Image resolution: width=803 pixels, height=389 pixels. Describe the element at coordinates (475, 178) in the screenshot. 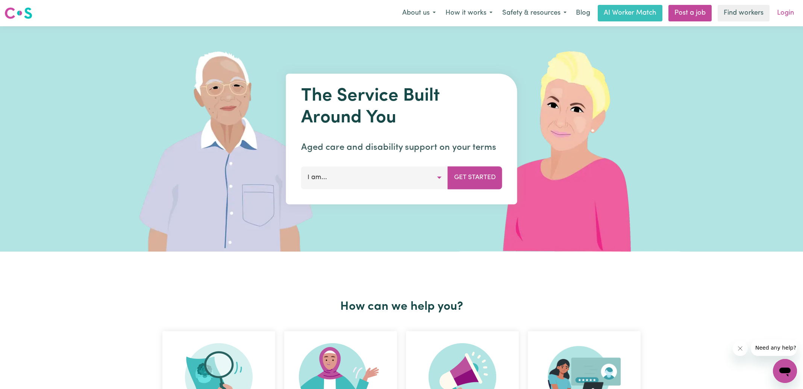

I see `button: Get Started` at that location.